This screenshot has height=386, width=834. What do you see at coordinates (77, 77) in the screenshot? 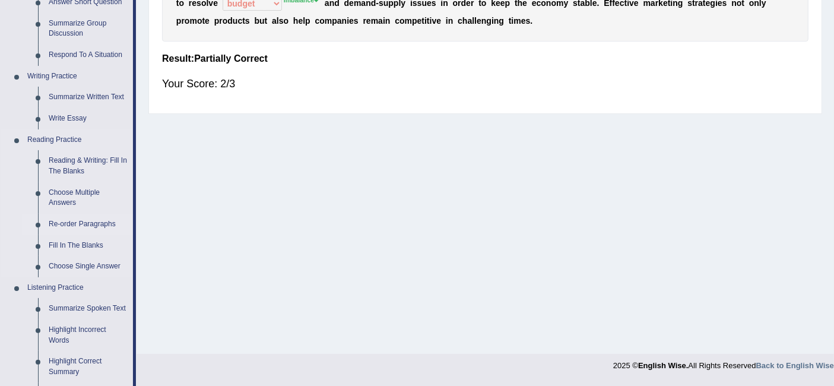
I see `a: Writing Practice` at bounding box center [77, 77].